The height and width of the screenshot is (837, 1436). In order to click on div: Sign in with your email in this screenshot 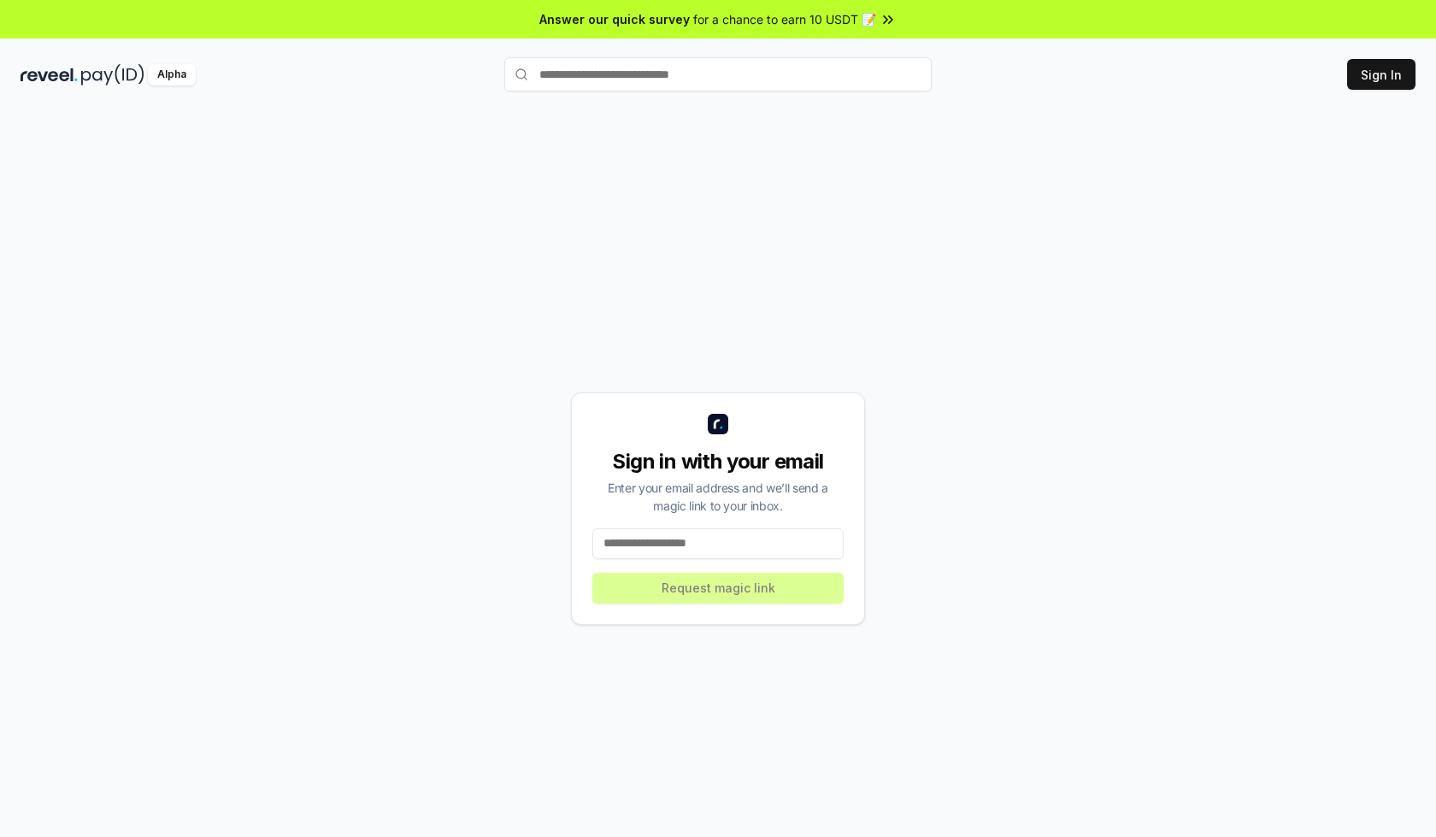, I will do `click(718, 461)`.